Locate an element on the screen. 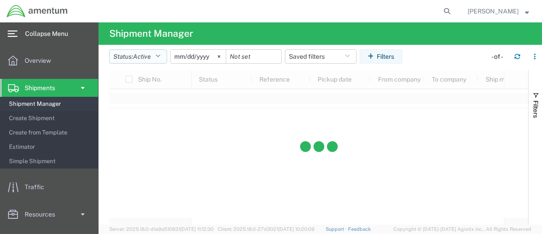  a: Traffic is located at coordinates (49, 187).